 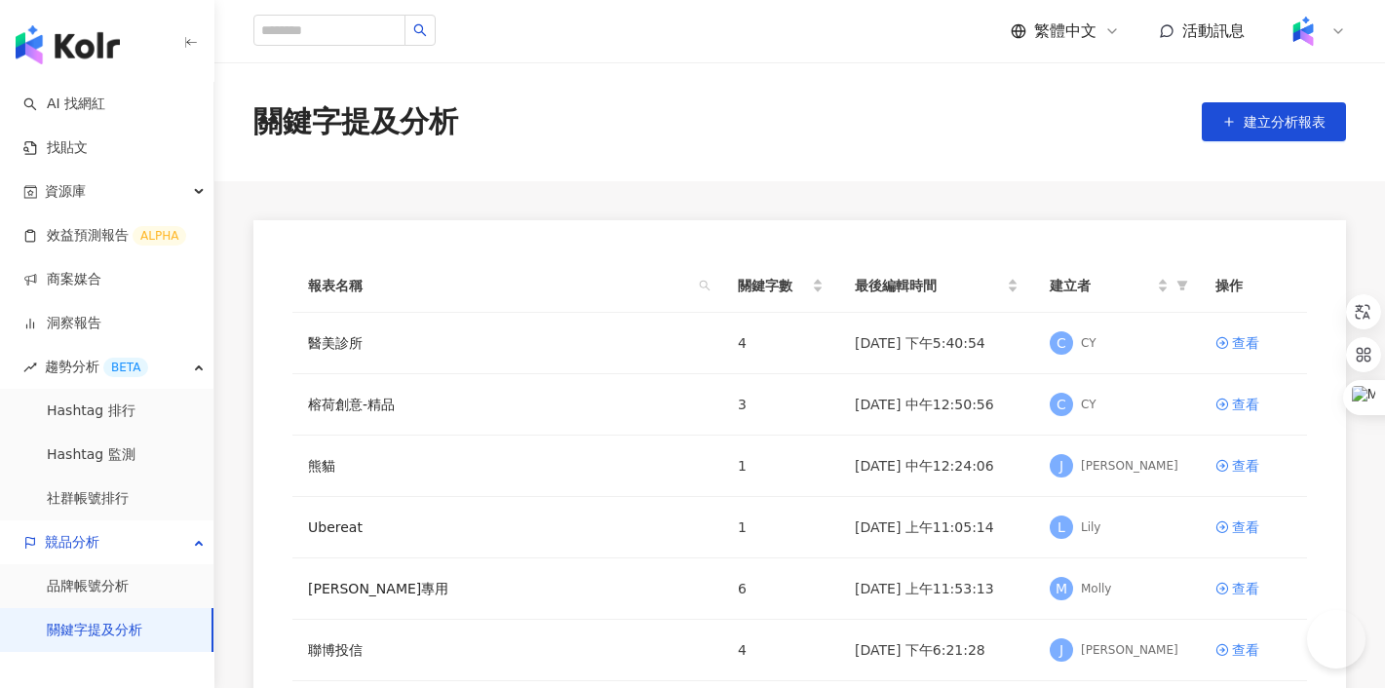 I want to click on span: 關鍵字數, so click(x=773, y=286).